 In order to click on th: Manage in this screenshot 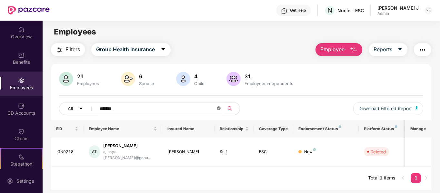, I will do `click(418, 129)`.